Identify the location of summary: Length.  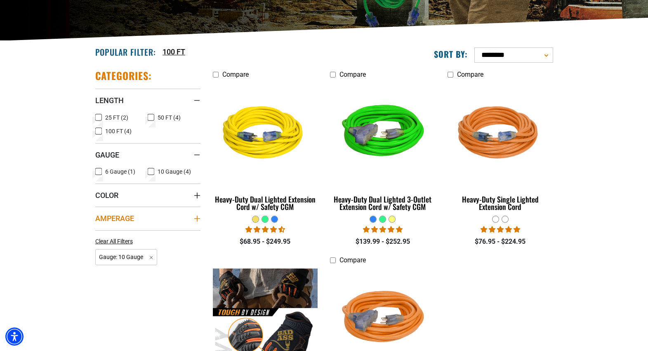
(148, 100).